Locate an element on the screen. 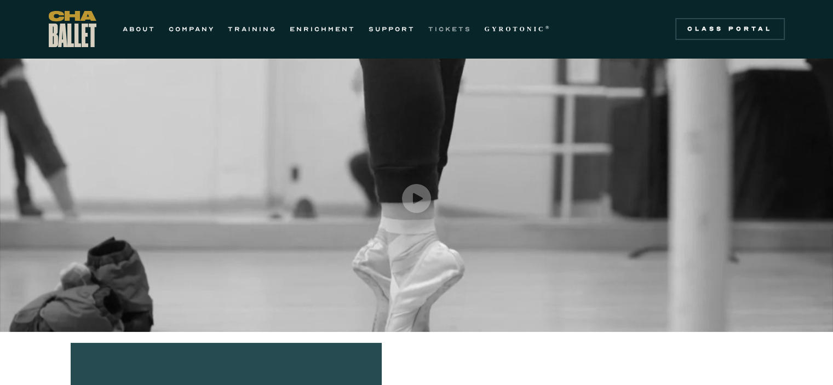 Image resolution: width=833 pixels, height=385 pixels. a: TICKETS is located at coordinates (450, 29).